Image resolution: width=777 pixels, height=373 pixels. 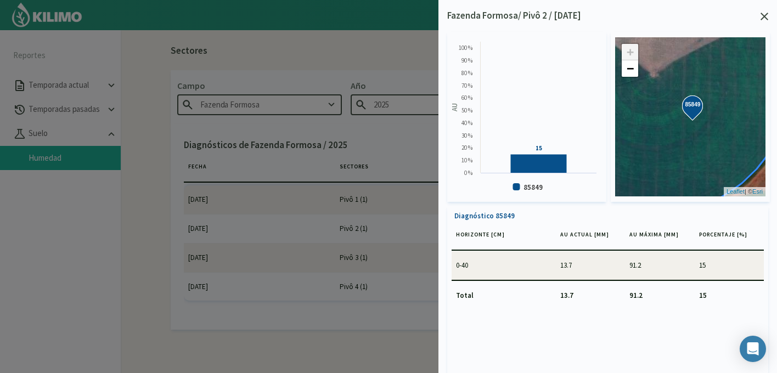 What do you see at coordinates (467, 110) in the screenshot?
I see `text: 50 %` at bounding box center [467, 110].